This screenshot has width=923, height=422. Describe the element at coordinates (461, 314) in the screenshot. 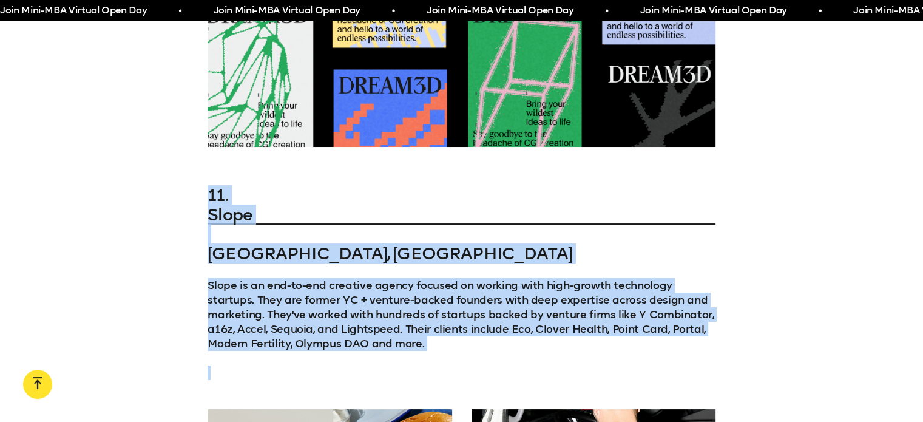

I see `p: Slope is an end-to-end creative agency focused on working with high-growth technology startups. T...` at that location.